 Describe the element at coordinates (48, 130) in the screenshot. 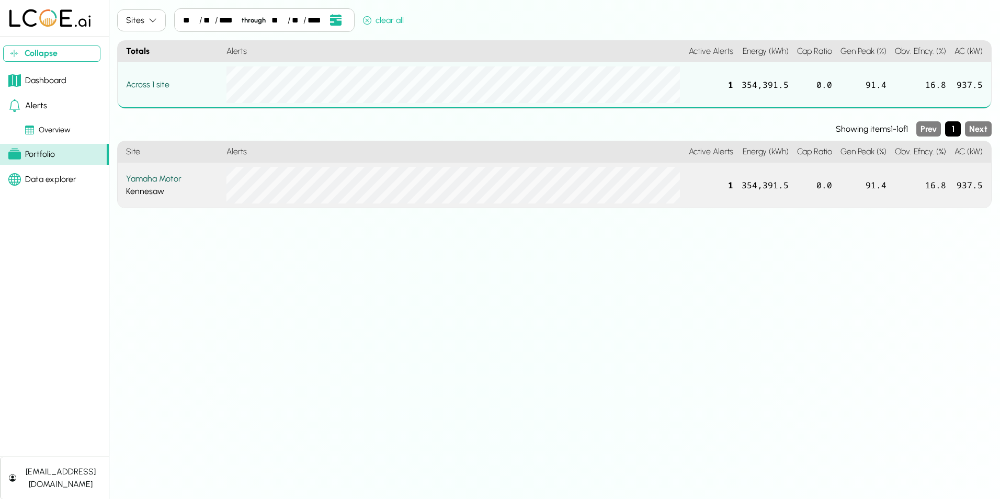

I see `div: Overview` at that location.